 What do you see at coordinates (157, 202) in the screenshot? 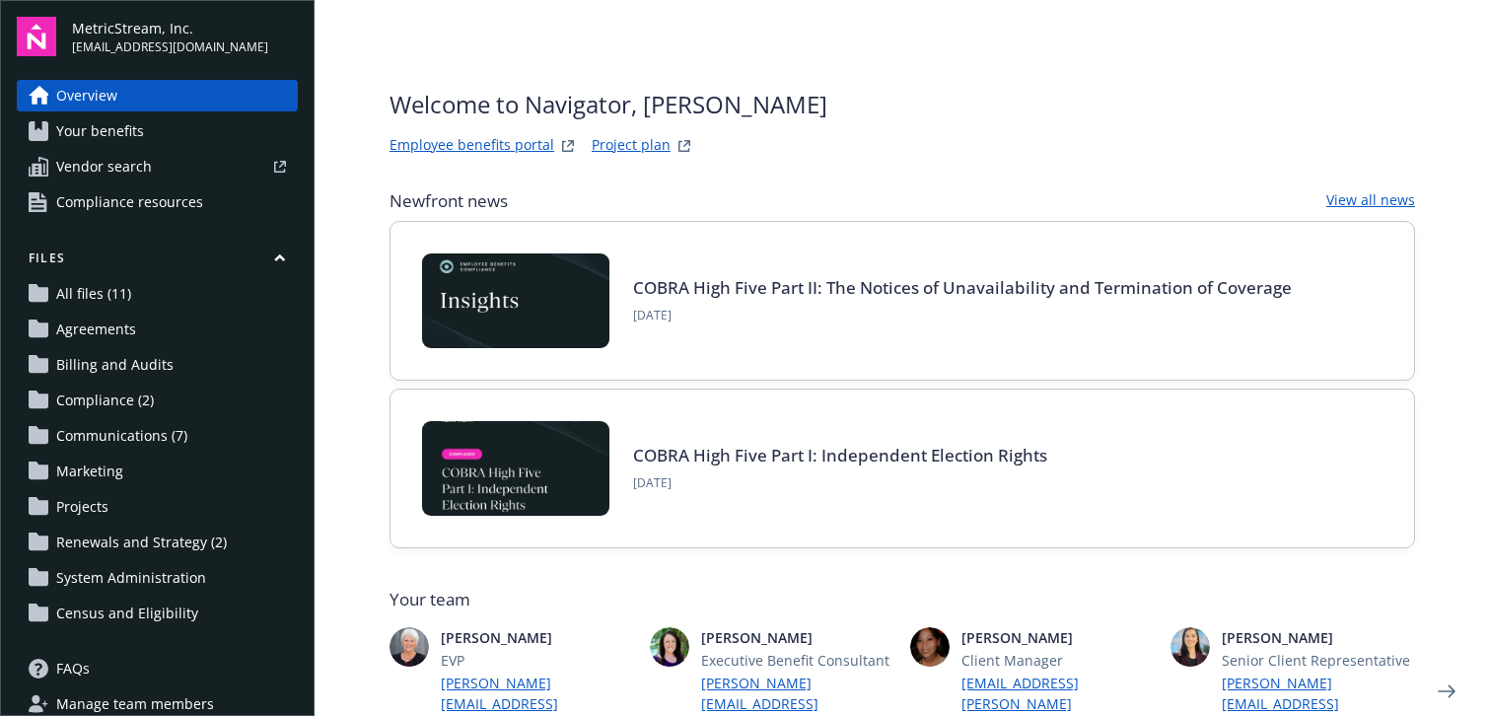
I see `a: Compliance resources` at bounding box center [157, 202].